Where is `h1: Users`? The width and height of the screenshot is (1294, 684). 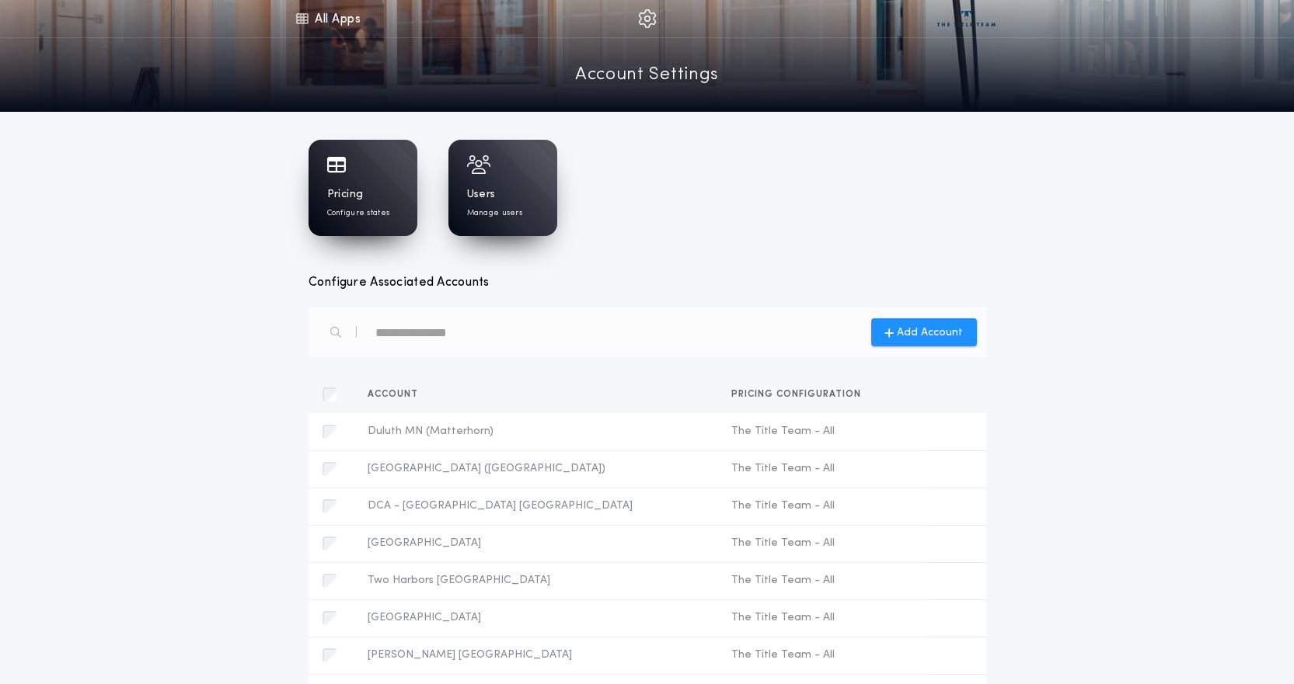 h1: Users is located at coordinates (481, 195).